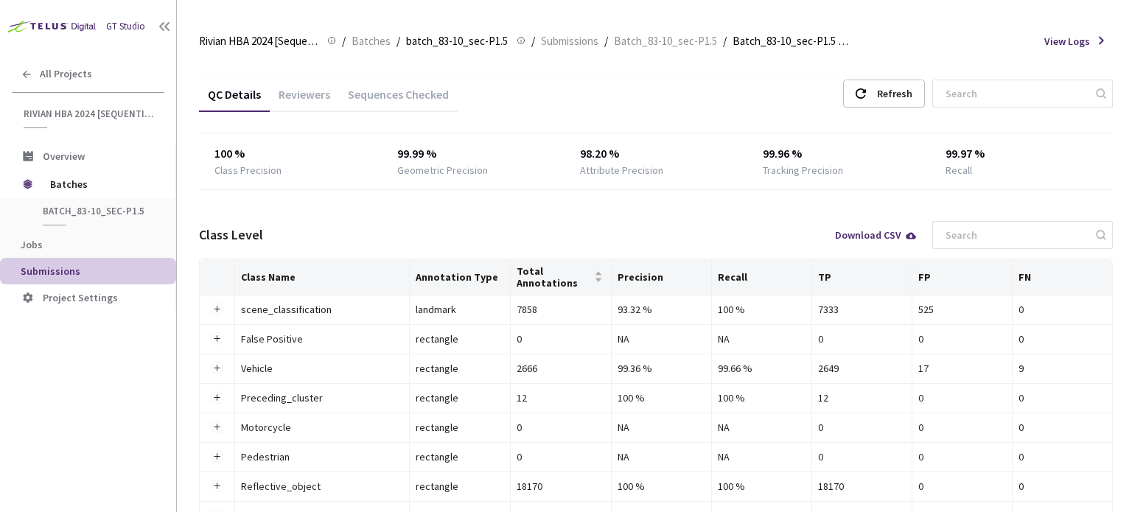  What do you see at coordinates (959, 170) in the screenshot?
I see `div: Recall` at bounding box center [959, 170].